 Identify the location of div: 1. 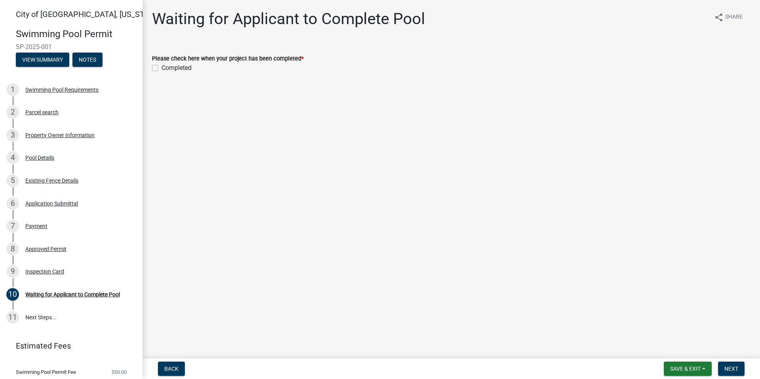
(13, 90).